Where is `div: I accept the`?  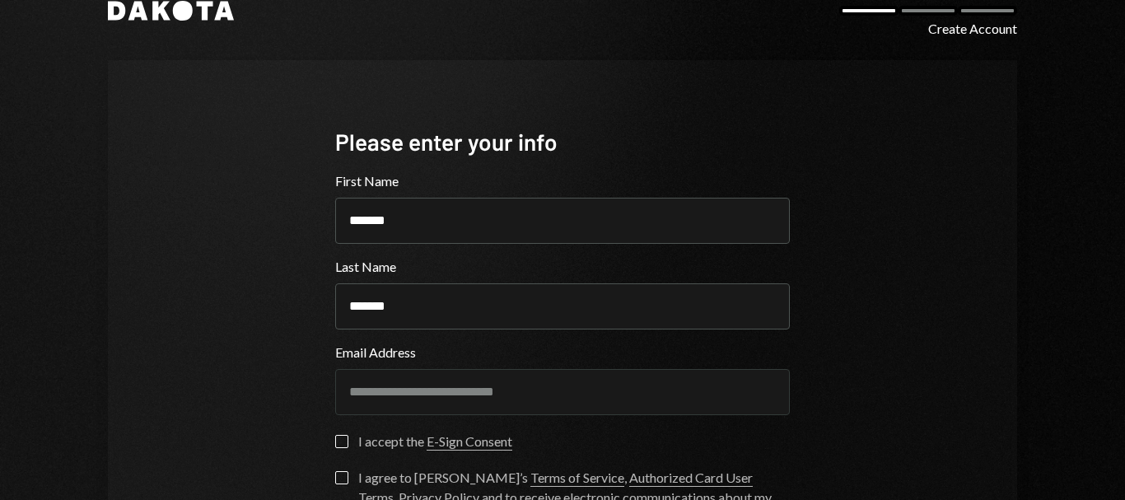 div: I accept the is located at coordinates (435, 442).